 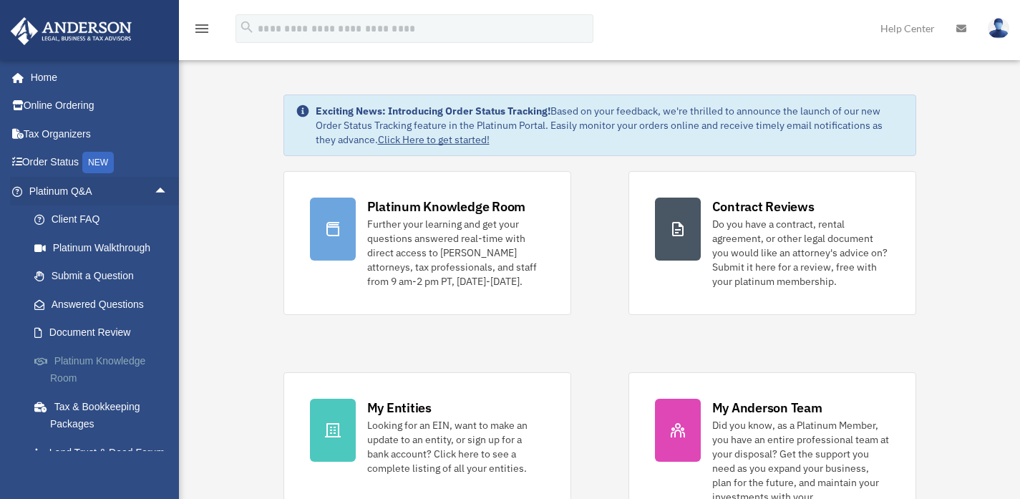 I want to click on i: search, so click(x=247, y=27).